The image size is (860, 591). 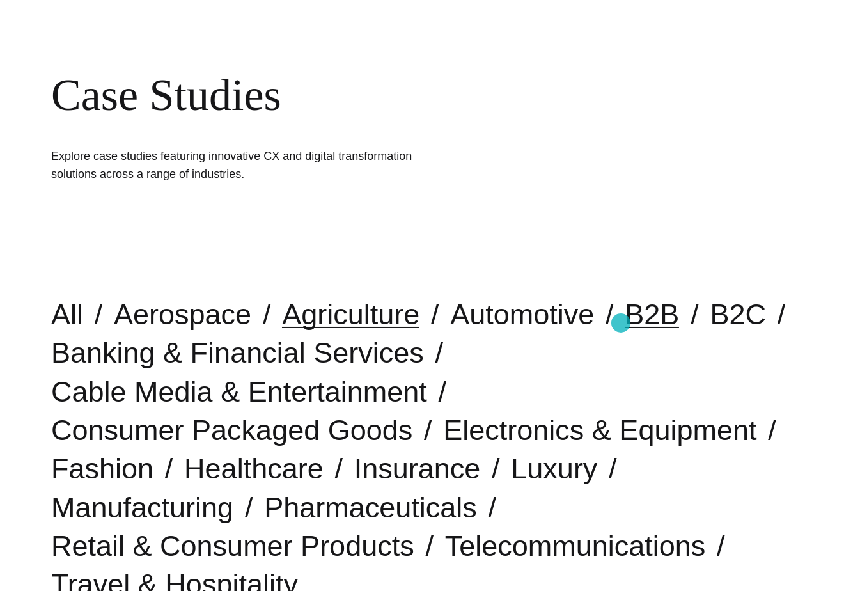 What do you see at coordinates (350, 314) in the screenshot?
I see `a: Agriculture` at bounding box center [350, 314].